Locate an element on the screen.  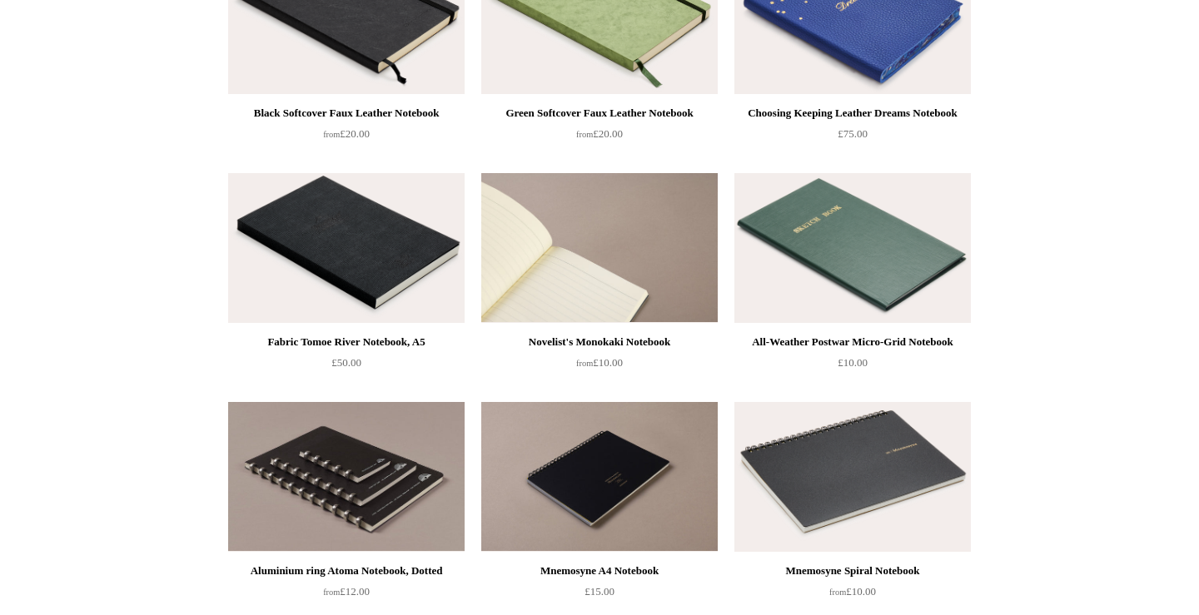
img: Aluminium ring Atoma Notebook, Dotted is located at coordinates (346, 477).